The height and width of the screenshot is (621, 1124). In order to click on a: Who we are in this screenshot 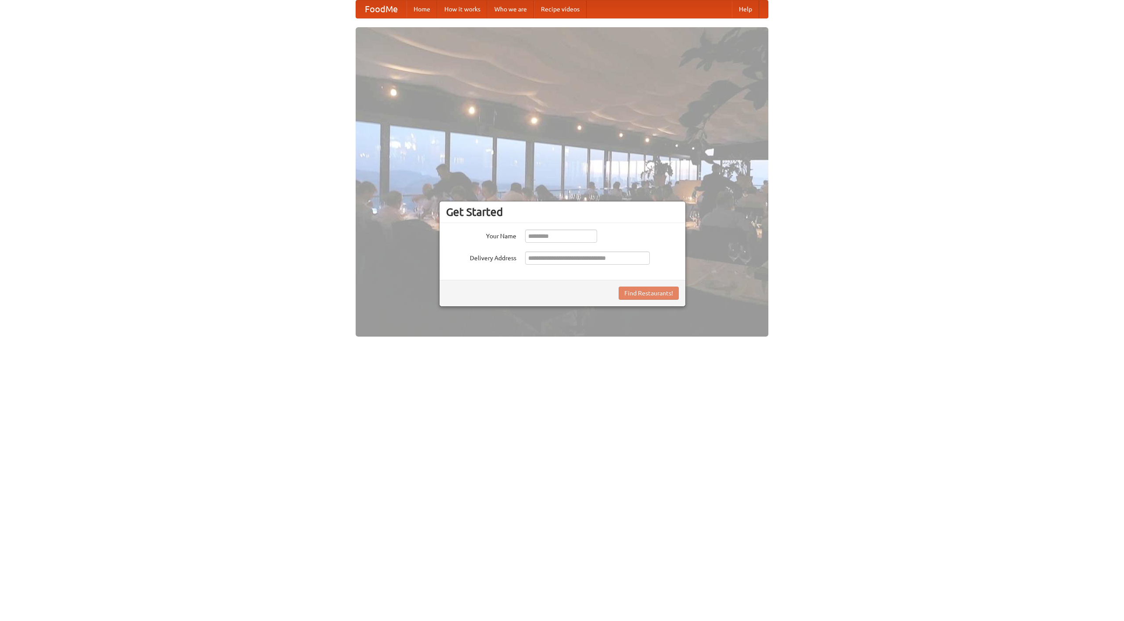, I will do `click(511, 9)`.